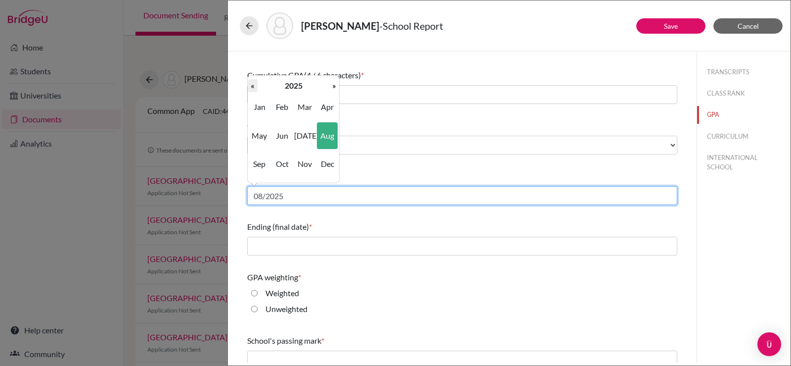 Image resolution: width=791 pixels, height=366 pixels. What do you see at coordinates (332, 75) in the screenshot?
I see `span: (4 / 6 characters)` at bounding box center [332, 75].